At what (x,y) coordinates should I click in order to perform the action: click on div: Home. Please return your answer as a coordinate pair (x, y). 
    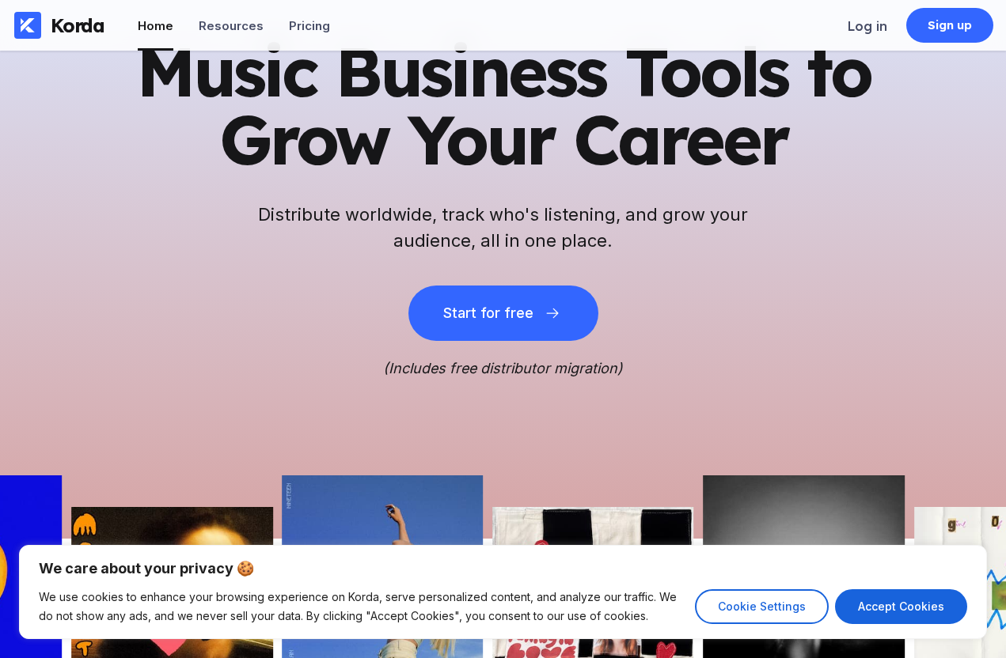
    Looking at the image, I should click on (155, 25).